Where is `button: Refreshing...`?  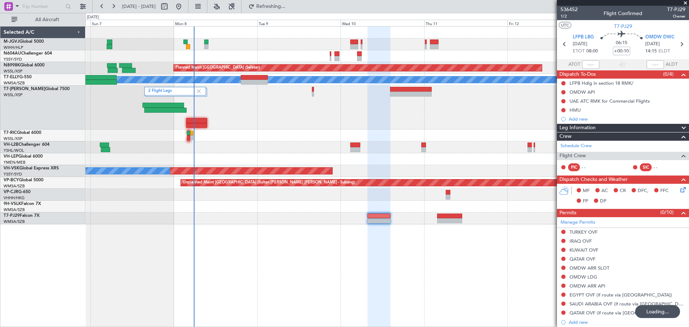 button: Refreshing... is located at coordinates (267, 6).